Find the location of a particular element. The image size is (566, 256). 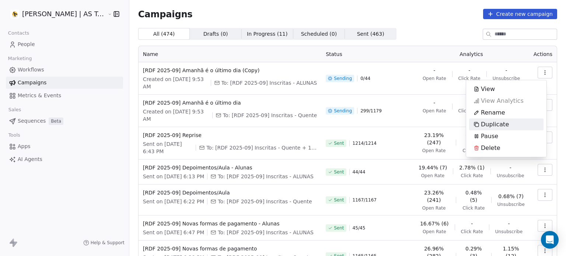

div: Suggestions is located at coordinates (506, 119).